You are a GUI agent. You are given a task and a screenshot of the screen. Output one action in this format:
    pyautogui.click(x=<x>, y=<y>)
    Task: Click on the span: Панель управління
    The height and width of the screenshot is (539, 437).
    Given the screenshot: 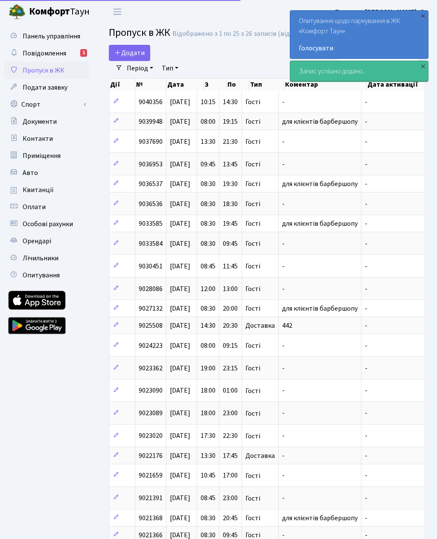 What is the action you would take?
    pyautogui.click(x=51, y=36)
    